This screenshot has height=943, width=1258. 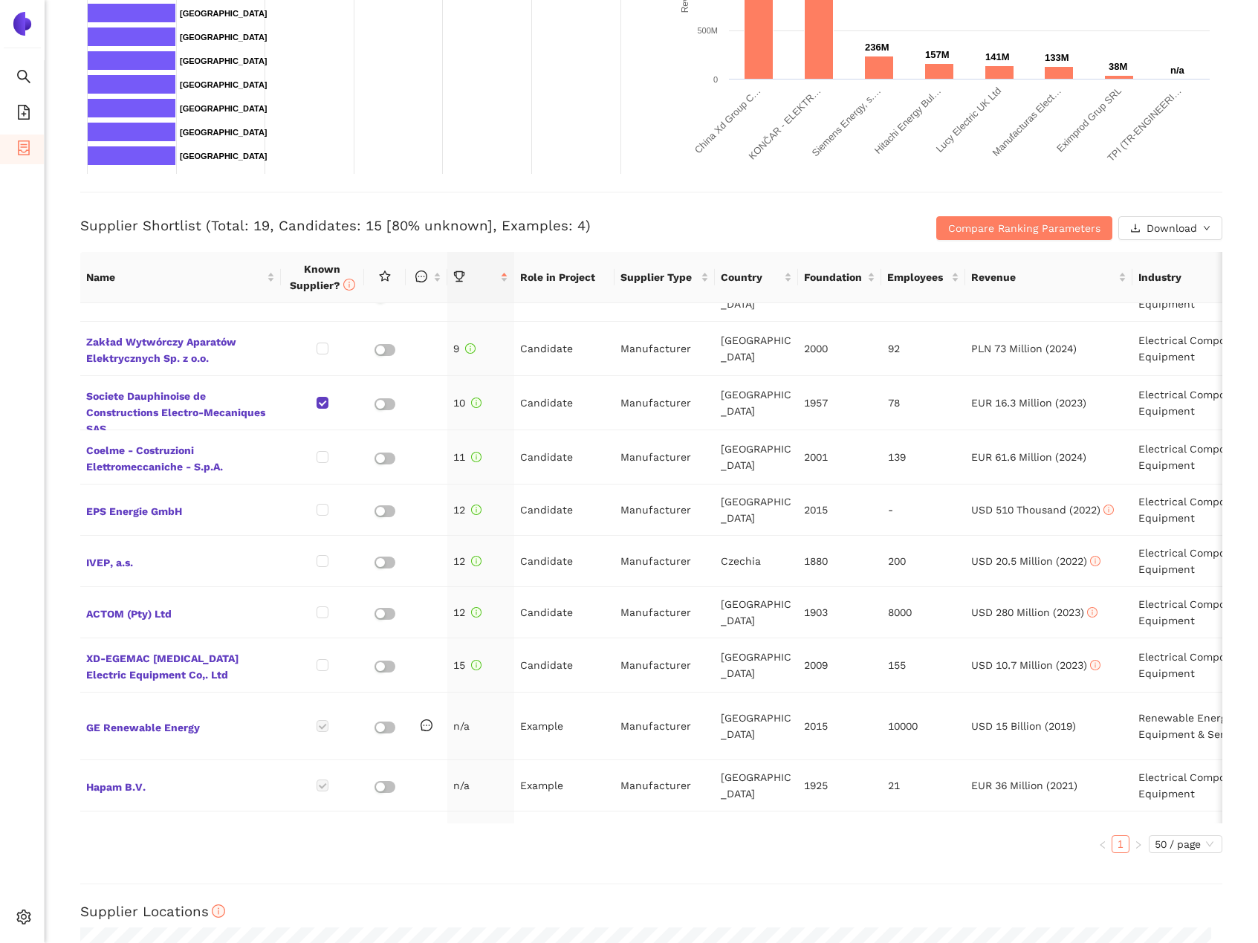 What do you see at coordinates (1103, 844) in the screenshot?
I see `button: left` at bounding box center [1103, 844].